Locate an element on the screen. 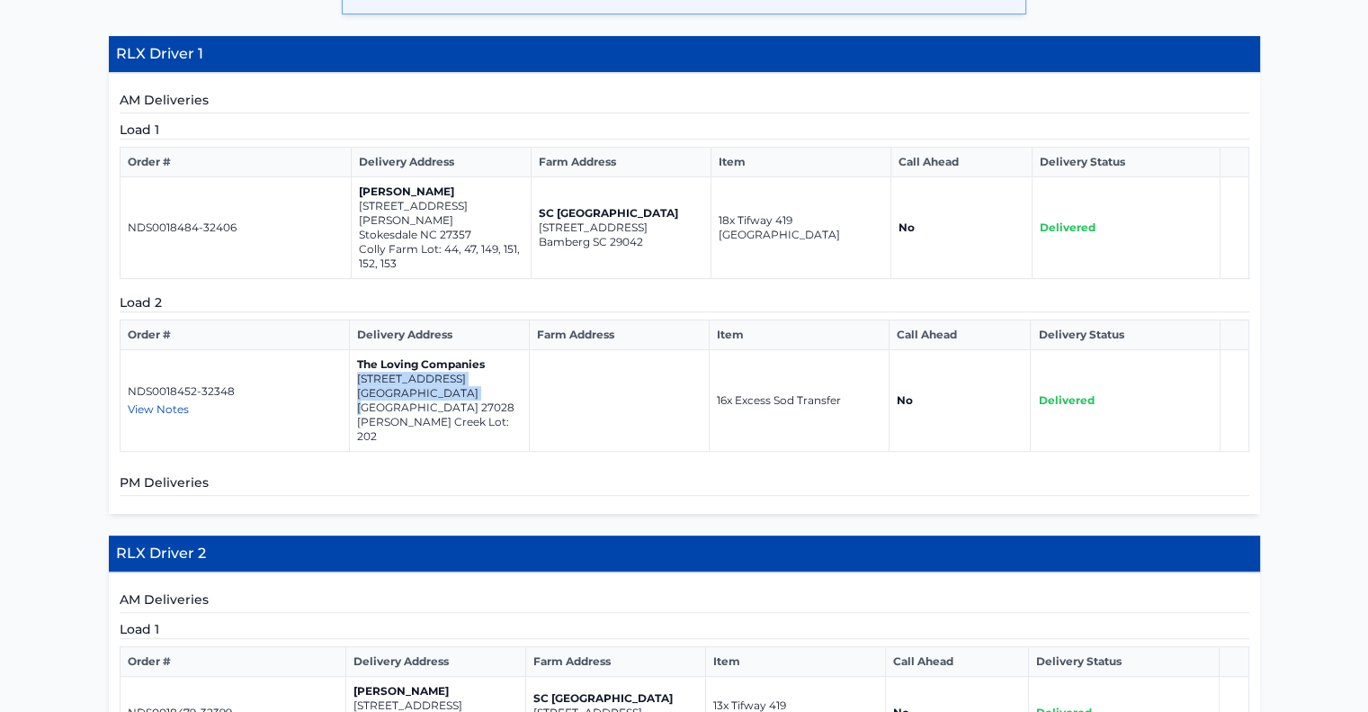 The width and height of the screenshot is (1368, 712). h4: RLX Driver 1 is located at coordinates (685, 54).